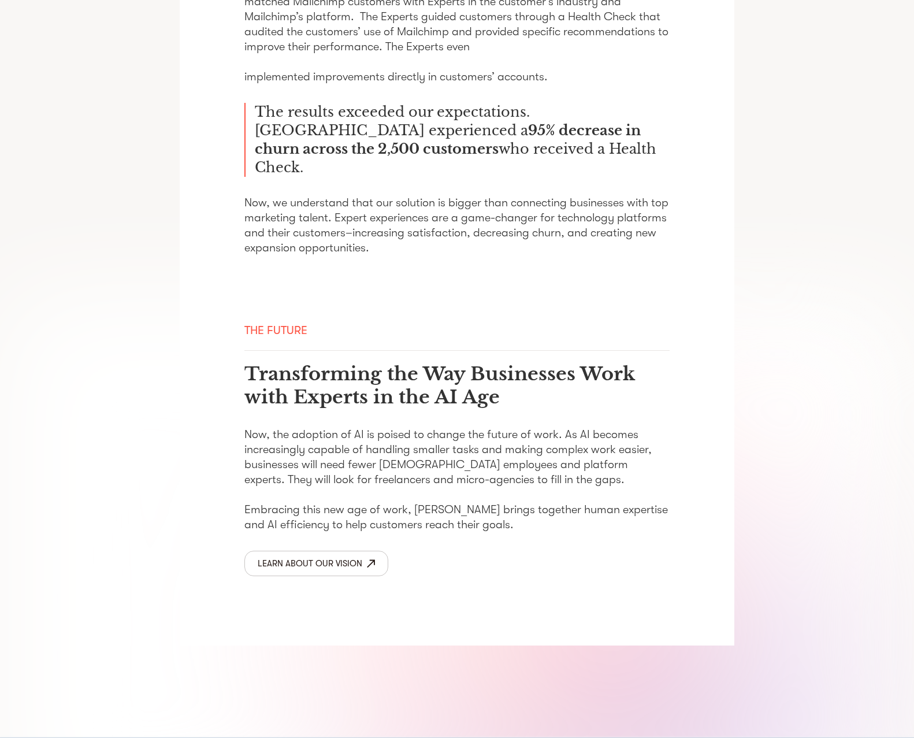 Image resolution: width=914 pixels, height=738 pixels. Describe the element at coordinates (457, 225) in the screenshot. I see `p: Now, we understand that our solution is bigger than connecting businesses with top marketing tale...` at that location.